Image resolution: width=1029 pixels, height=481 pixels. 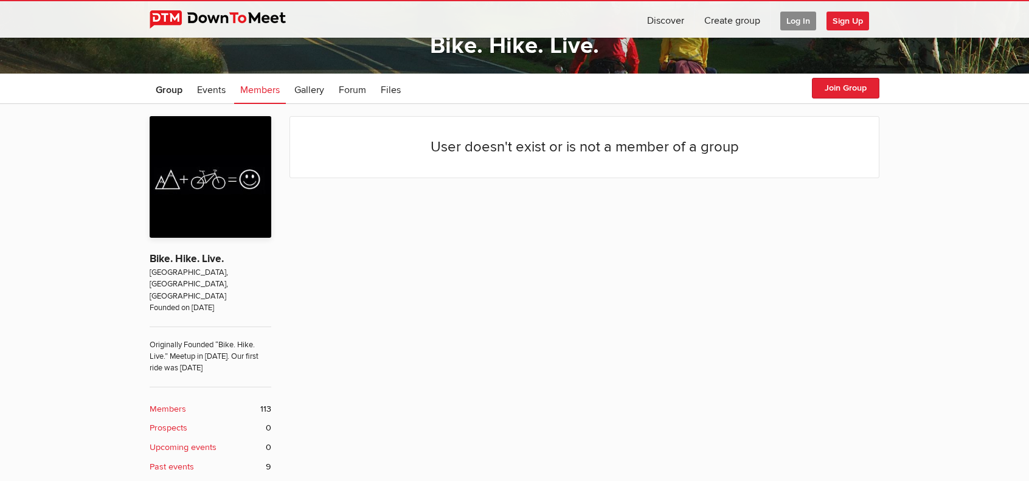 What do you see at coordinates (169, 90) in the screenshot?
I see `span: Group` at bounding box center [169, 90].